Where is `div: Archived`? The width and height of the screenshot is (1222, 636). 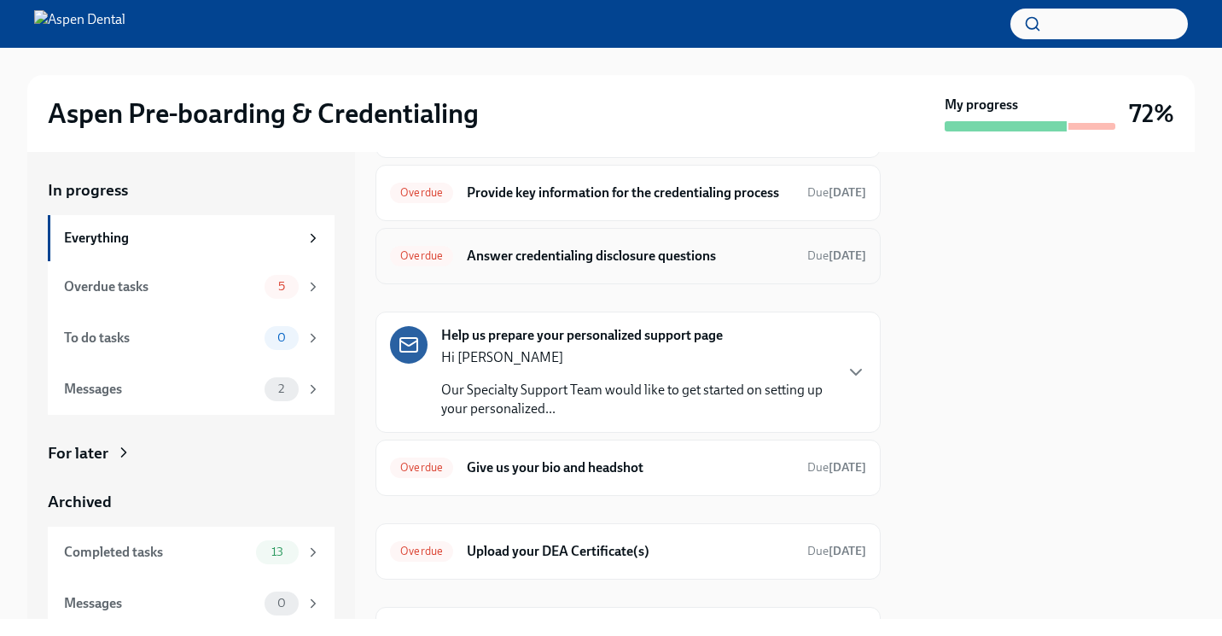 div: Archived is located at coordinates (191, 502).